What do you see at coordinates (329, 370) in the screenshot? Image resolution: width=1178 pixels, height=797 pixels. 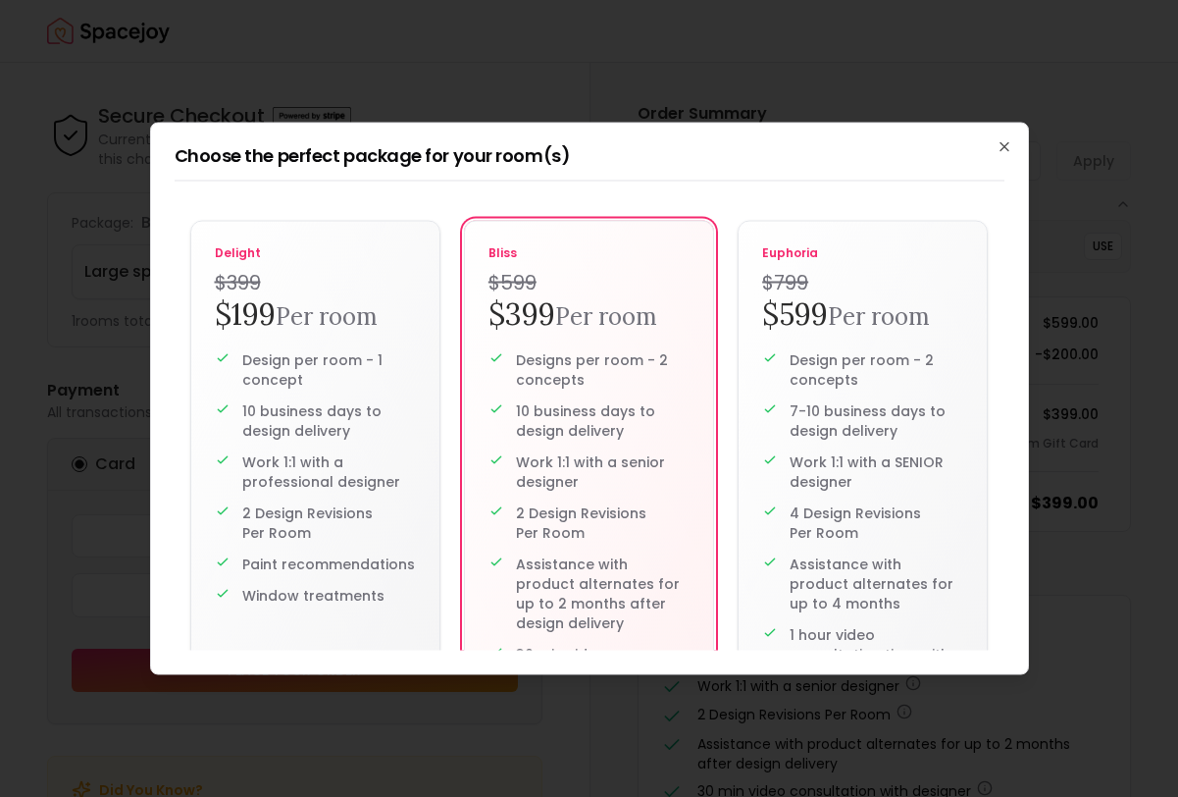 I see `p: Design per room - 1 concept` at bounding box center [329, 370].